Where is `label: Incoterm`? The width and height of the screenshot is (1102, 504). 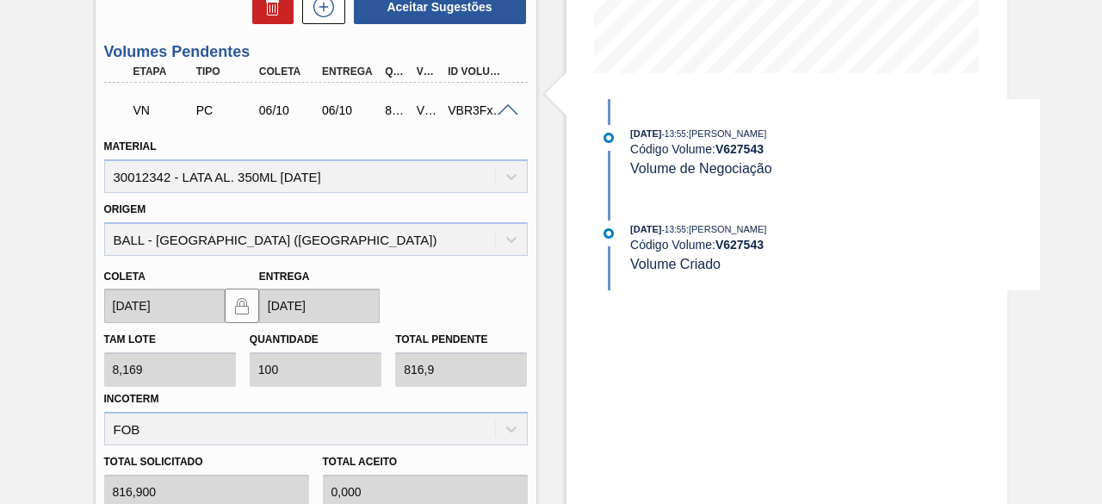 label: Incoterm is located at coordinates (132, 399).